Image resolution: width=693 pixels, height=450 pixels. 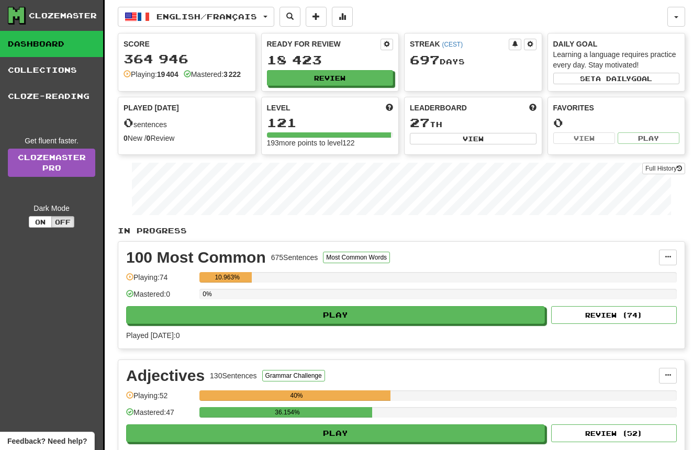 What do you see at coordinates (616, 122) in the screenshot?
I see `div: 0` at bounding box center [616, 122].